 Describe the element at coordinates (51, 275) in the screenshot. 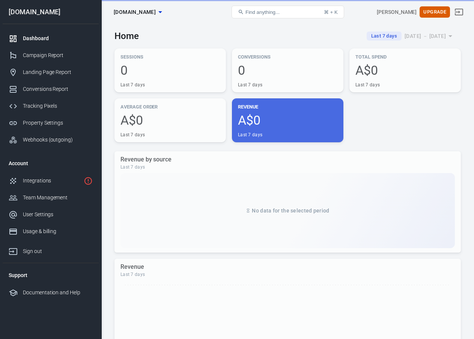

I see `li: Support` at that location.